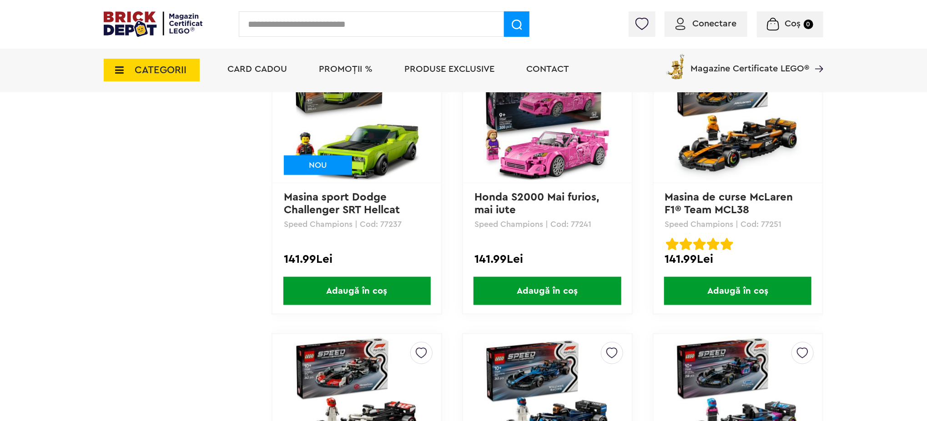 Image resolution: width=927 pixels, height=421 pixels. I want to click on a: Conectare, so click(706, 24).